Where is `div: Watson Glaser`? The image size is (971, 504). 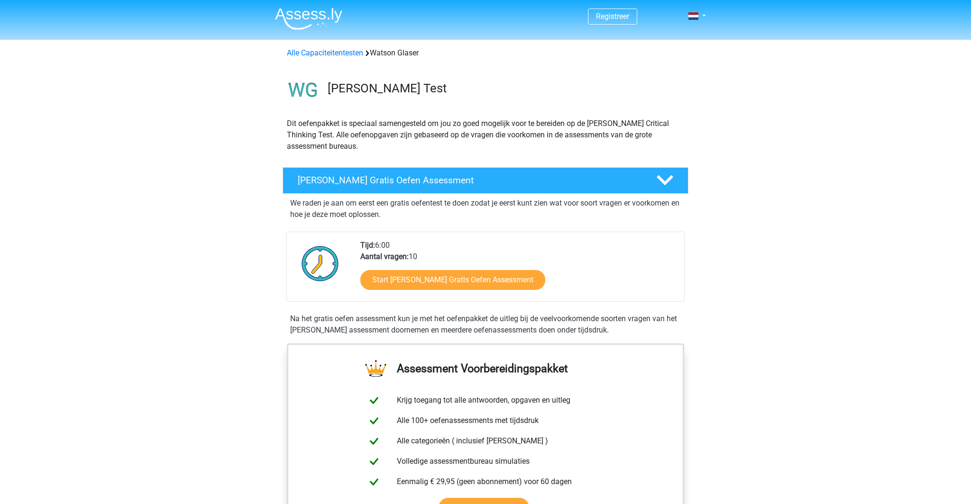 div: Watson Glaser is located at coordinates (485, 53).